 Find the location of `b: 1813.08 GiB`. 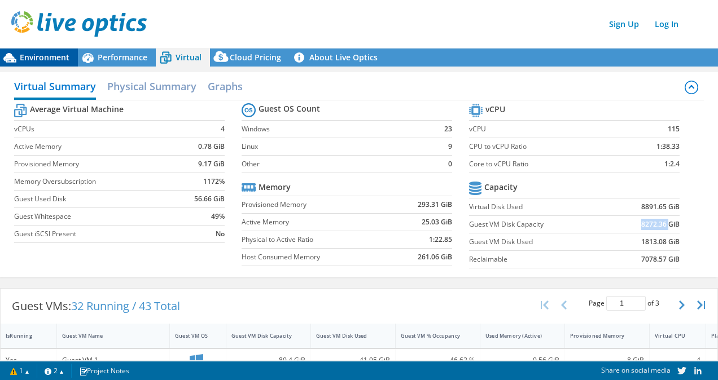

b: 1813.08 GiB is located at coordinates (660, 242).